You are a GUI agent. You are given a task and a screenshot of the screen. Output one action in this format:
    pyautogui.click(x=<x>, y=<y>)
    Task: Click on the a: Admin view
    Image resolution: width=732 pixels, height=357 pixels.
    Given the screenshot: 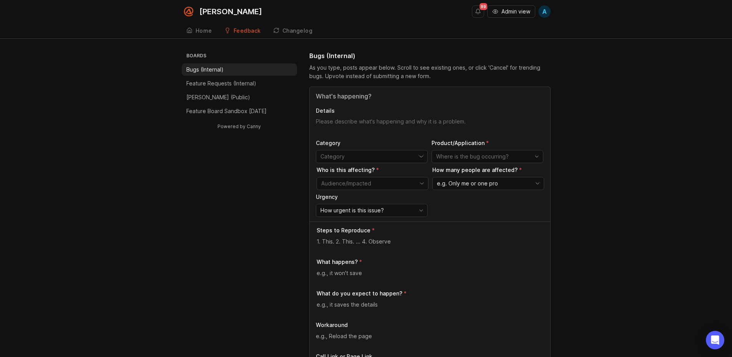 What is the action you would take?
    pyautogui.click(x=511, y=12)
    